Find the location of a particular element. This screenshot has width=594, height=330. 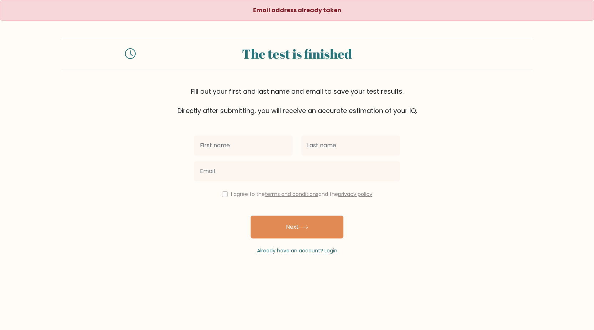

div: Fill out your first and last name and email to save your test results. Directly after submitting,... is located at coordinates (297, 101).